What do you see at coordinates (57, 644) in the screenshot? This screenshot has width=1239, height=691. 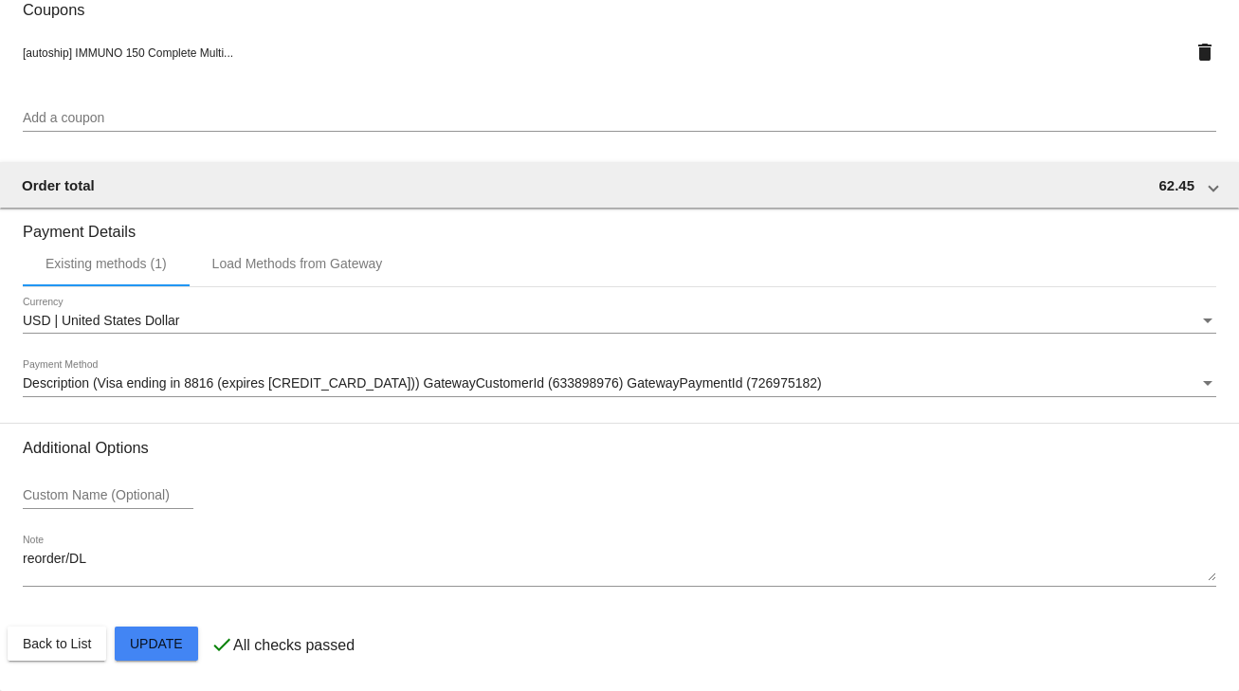 I see `span: Back to List` at bounding box center [57, 644].